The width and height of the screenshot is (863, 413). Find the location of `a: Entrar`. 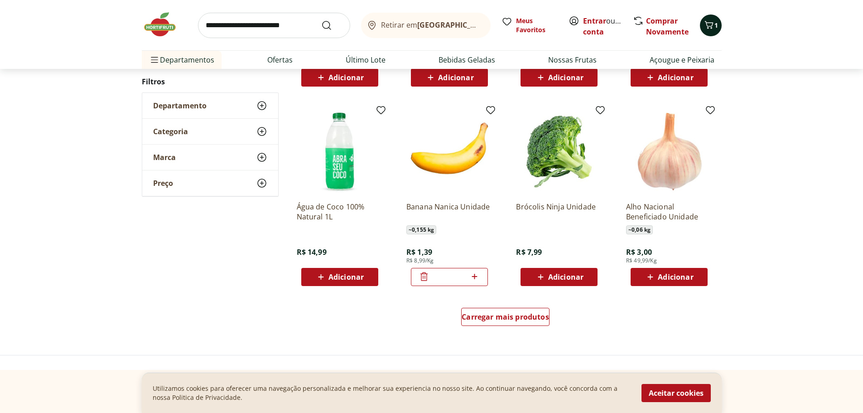

a: Entrar is located at coordinates (594, 21).